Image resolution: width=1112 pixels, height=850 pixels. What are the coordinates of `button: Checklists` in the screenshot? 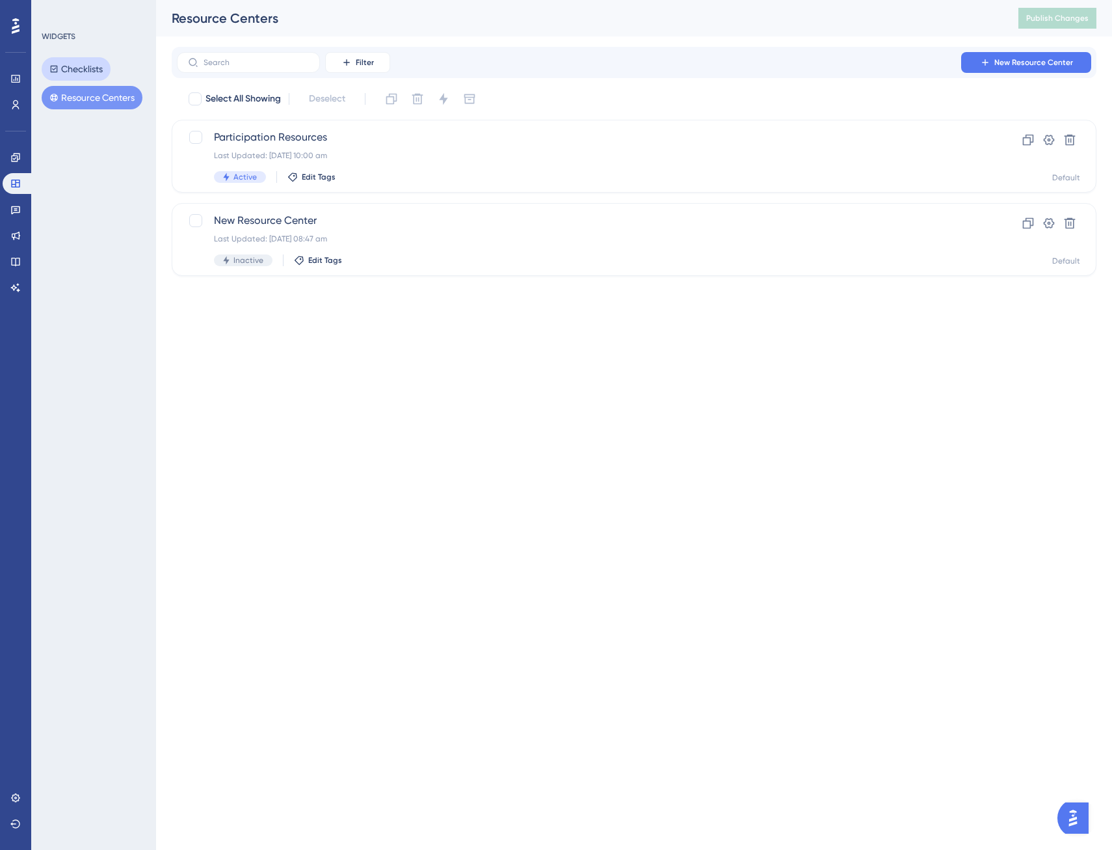 It's located at (76, 69).